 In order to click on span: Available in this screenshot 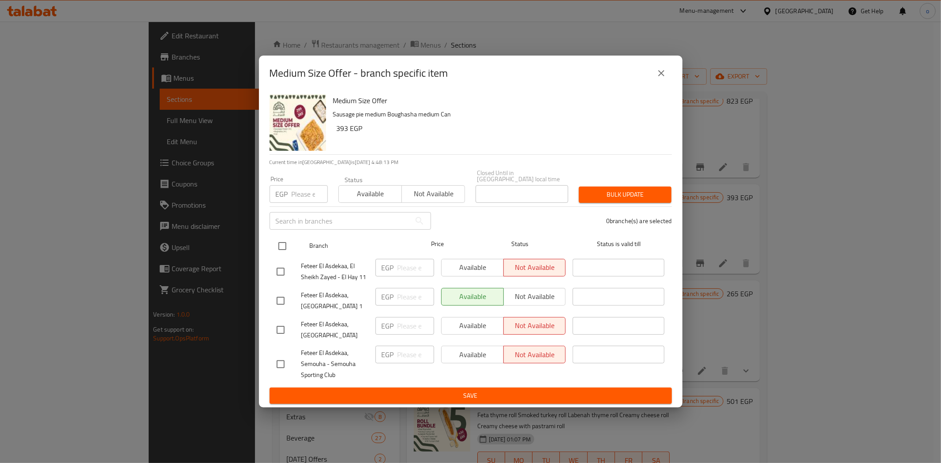, I will do `click(370, 194)`.